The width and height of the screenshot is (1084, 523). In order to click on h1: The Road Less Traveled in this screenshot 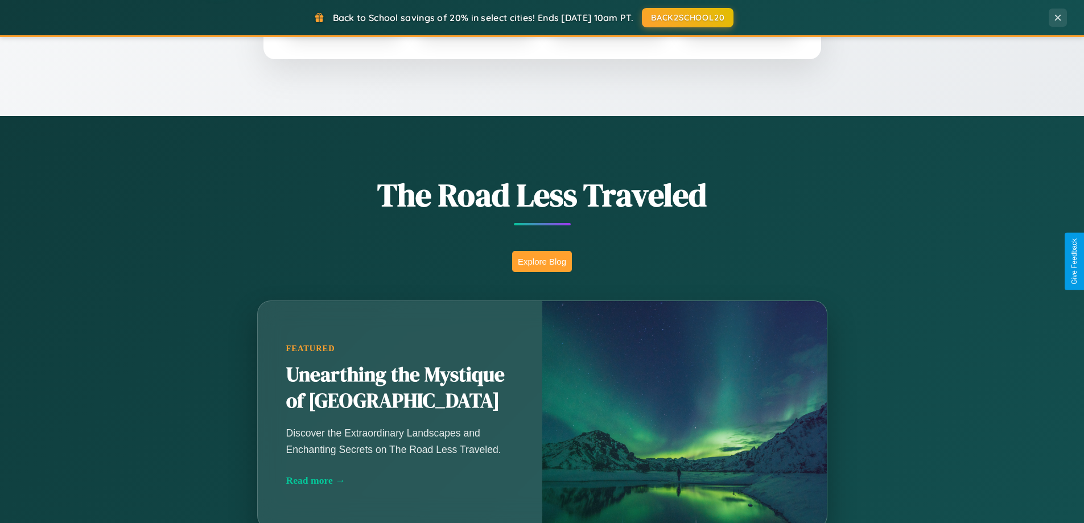, I will do `click(542, 195)`.